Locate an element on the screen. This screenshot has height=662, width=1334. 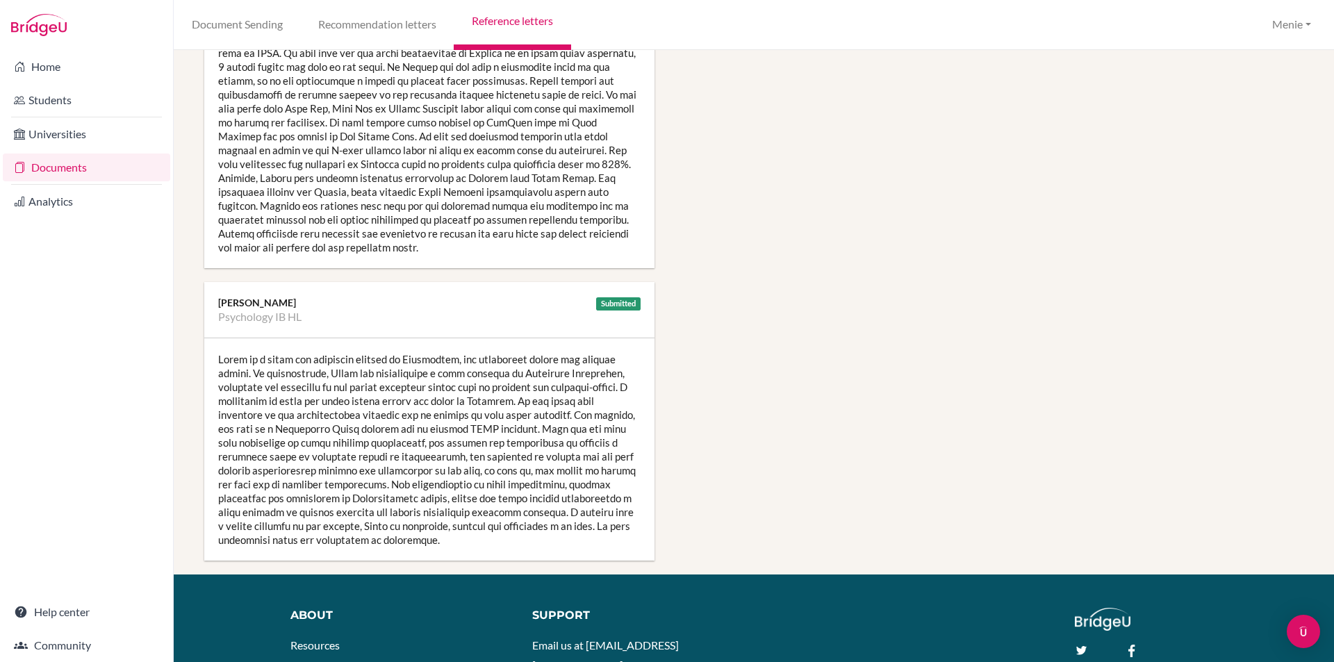
div: Open Intercom Messenger is located at coordinates (1303, 631).